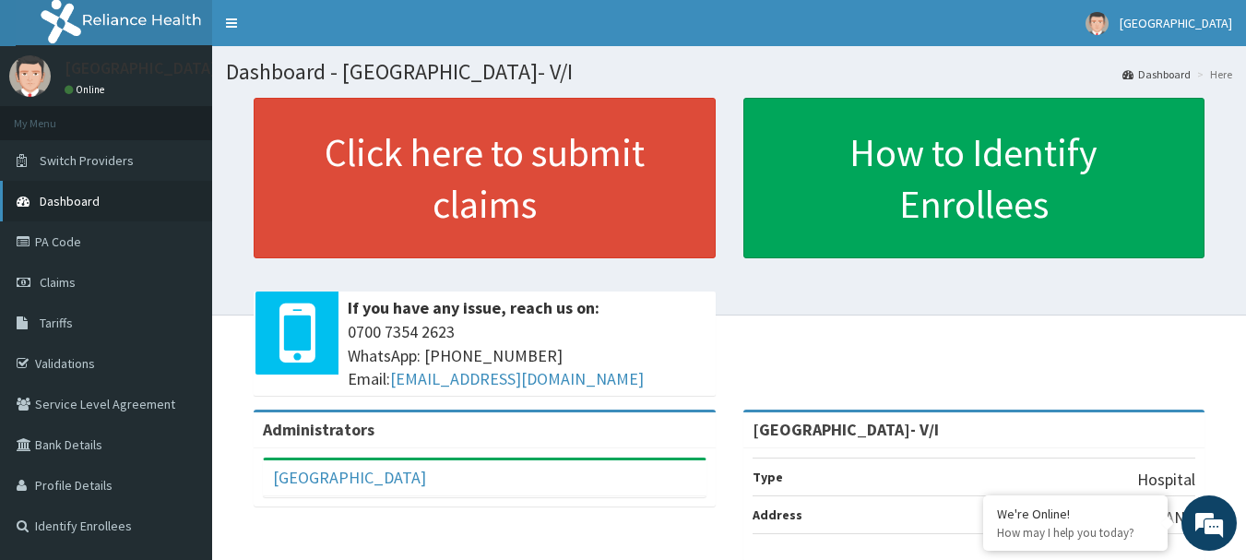  What do you see at coordinates (87, 89) in the screenshot?
I see `a: Online` at bounding box center [87, 89].